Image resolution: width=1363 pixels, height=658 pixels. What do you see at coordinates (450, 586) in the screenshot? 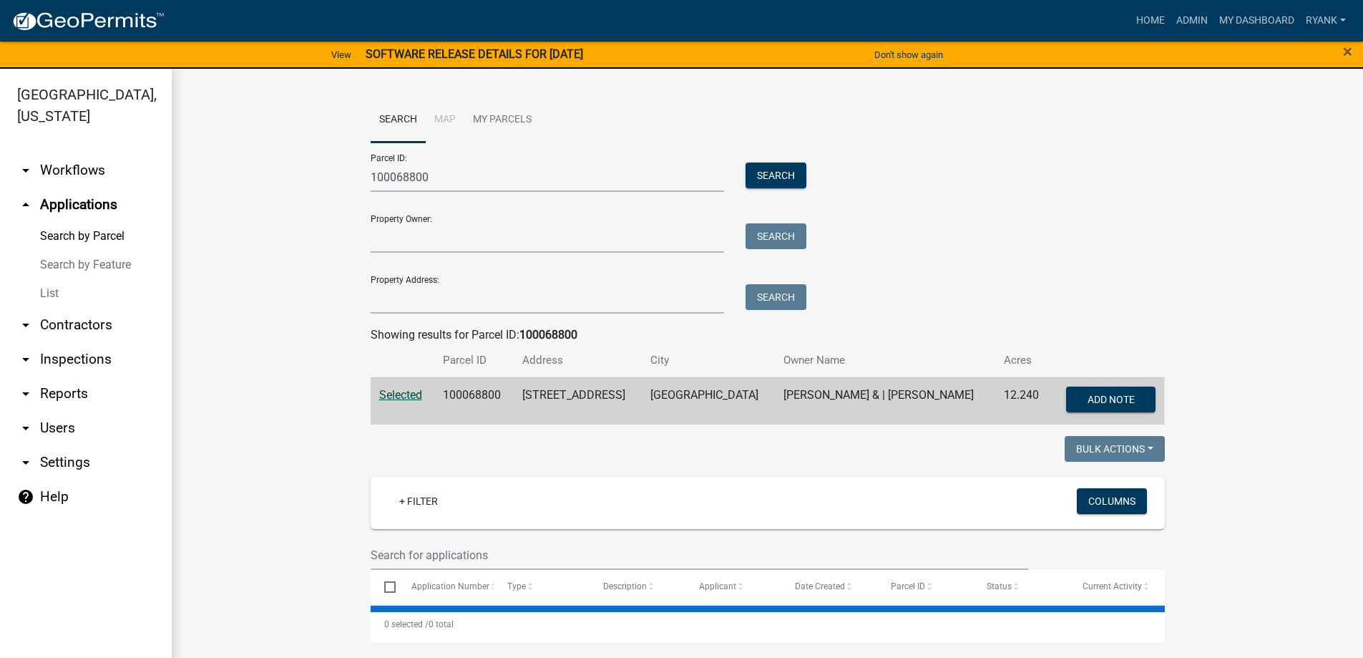
I see `span: Application Number` at bounding box center [450, 586].